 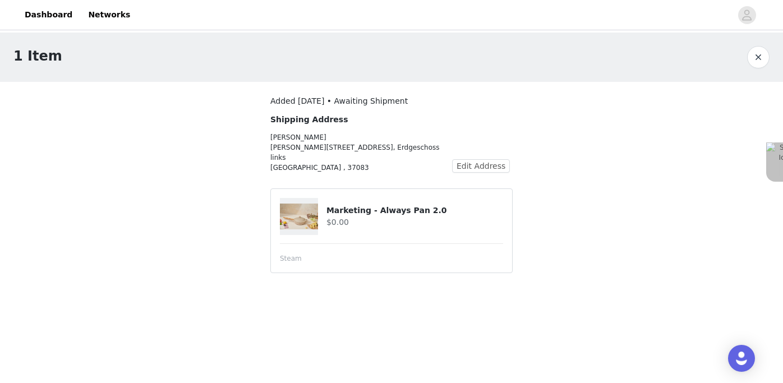 What do you see at coordinates (361, 120) in the screenshot?
I see `h4: Shipping Address` at bounding box center [361, 120].